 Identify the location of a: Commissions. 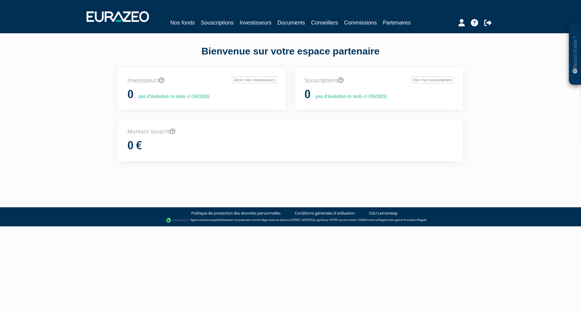
(360, 23).